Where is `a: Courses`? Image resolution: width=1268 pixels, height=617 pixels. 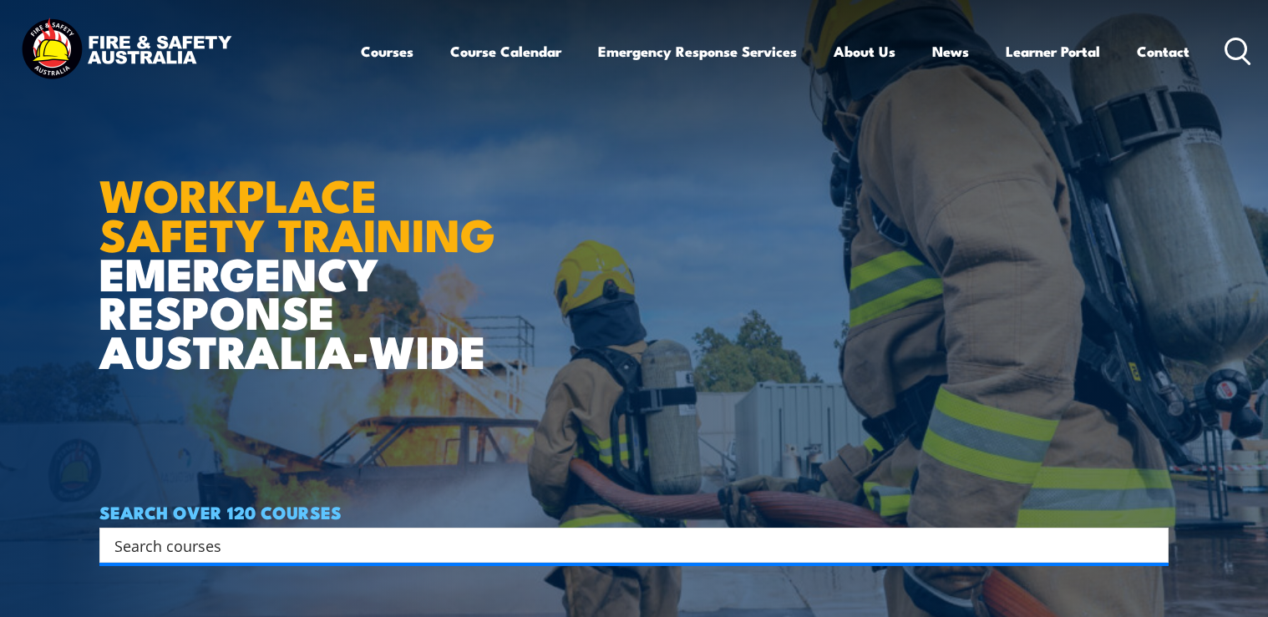
a: Courses is located at coordinates (387, 51).